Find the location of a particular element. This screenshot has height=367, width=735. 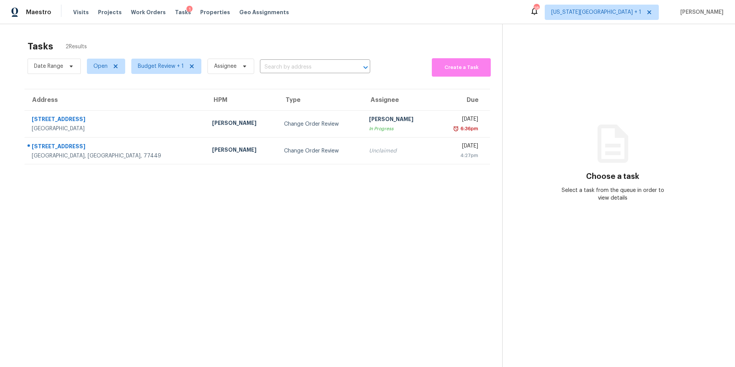

div: In Progress is located at coordinates (399, 129).